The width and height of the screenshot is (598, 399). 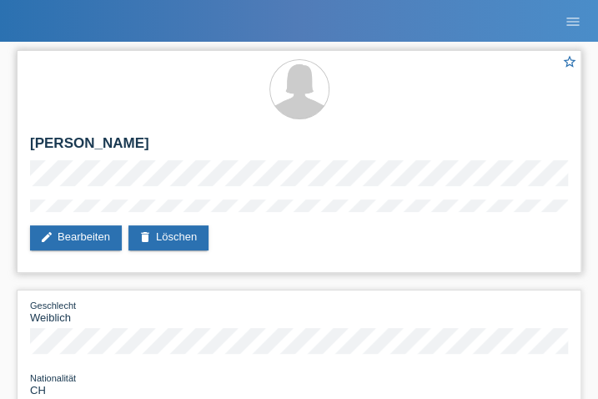 What do you see at coordinates (573, 21) in the screenshot?
I see `a: menu` at bounding box center [573, 21].